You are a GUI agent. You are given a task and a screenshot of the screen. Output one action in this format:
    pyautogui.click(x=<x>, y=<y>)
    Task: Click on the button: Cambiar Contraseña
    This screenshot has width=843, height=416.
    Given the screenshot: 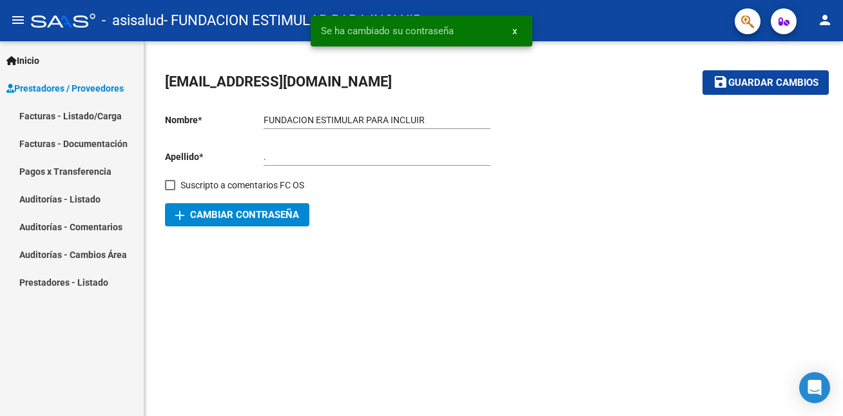 What is the action you would take?
    pyautogui.click(x=237, y=215)
    